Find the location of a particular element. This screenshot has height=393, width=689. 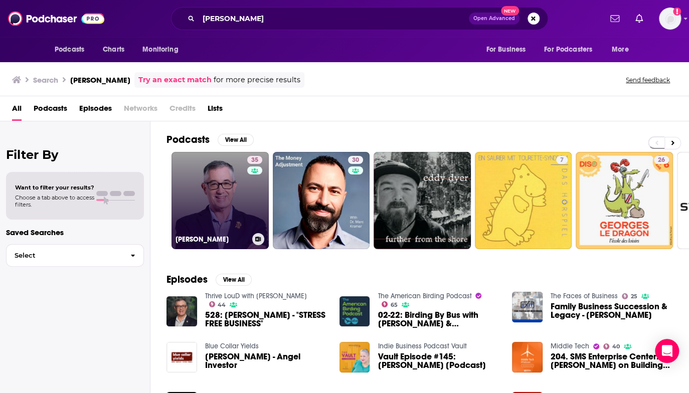

span: New is located at coordinates (510, 11).